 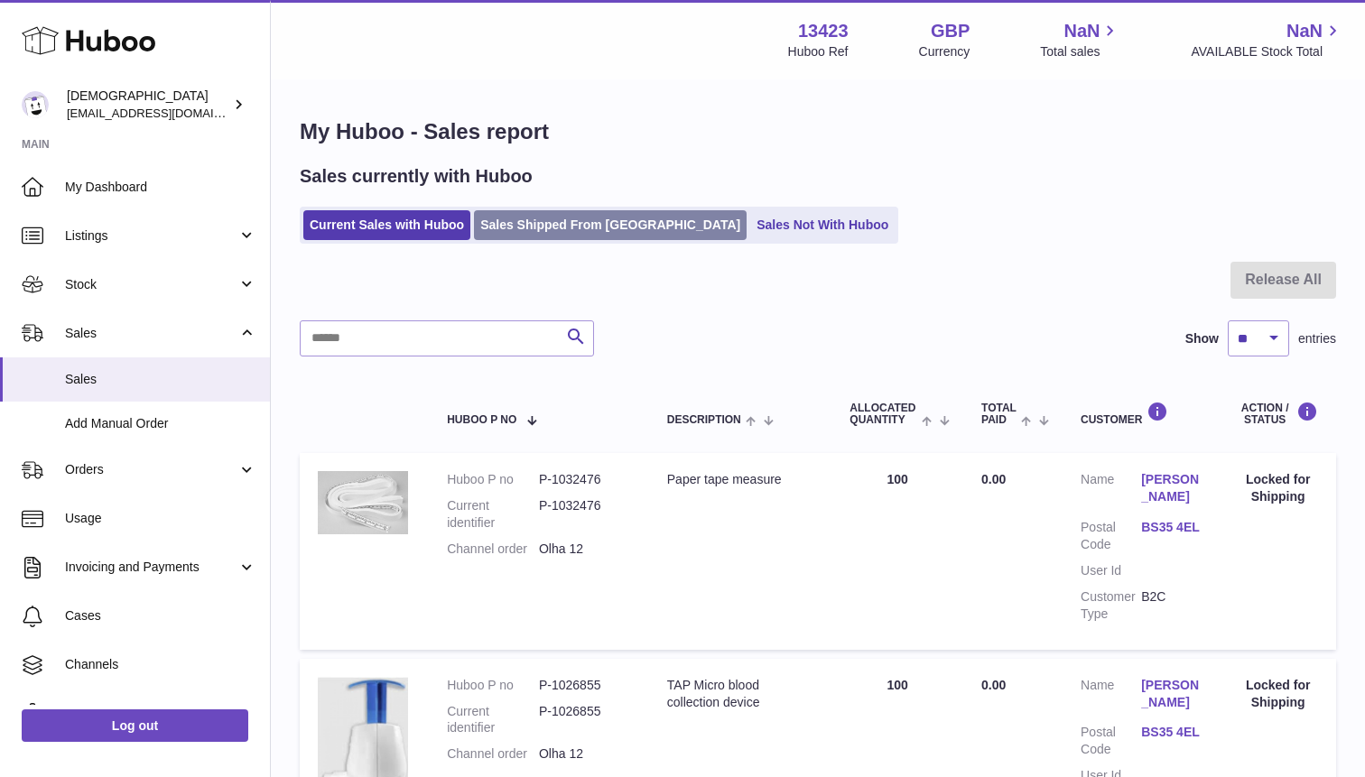 I want to click on span: Add Manual Order, so click(x=161, y=423).